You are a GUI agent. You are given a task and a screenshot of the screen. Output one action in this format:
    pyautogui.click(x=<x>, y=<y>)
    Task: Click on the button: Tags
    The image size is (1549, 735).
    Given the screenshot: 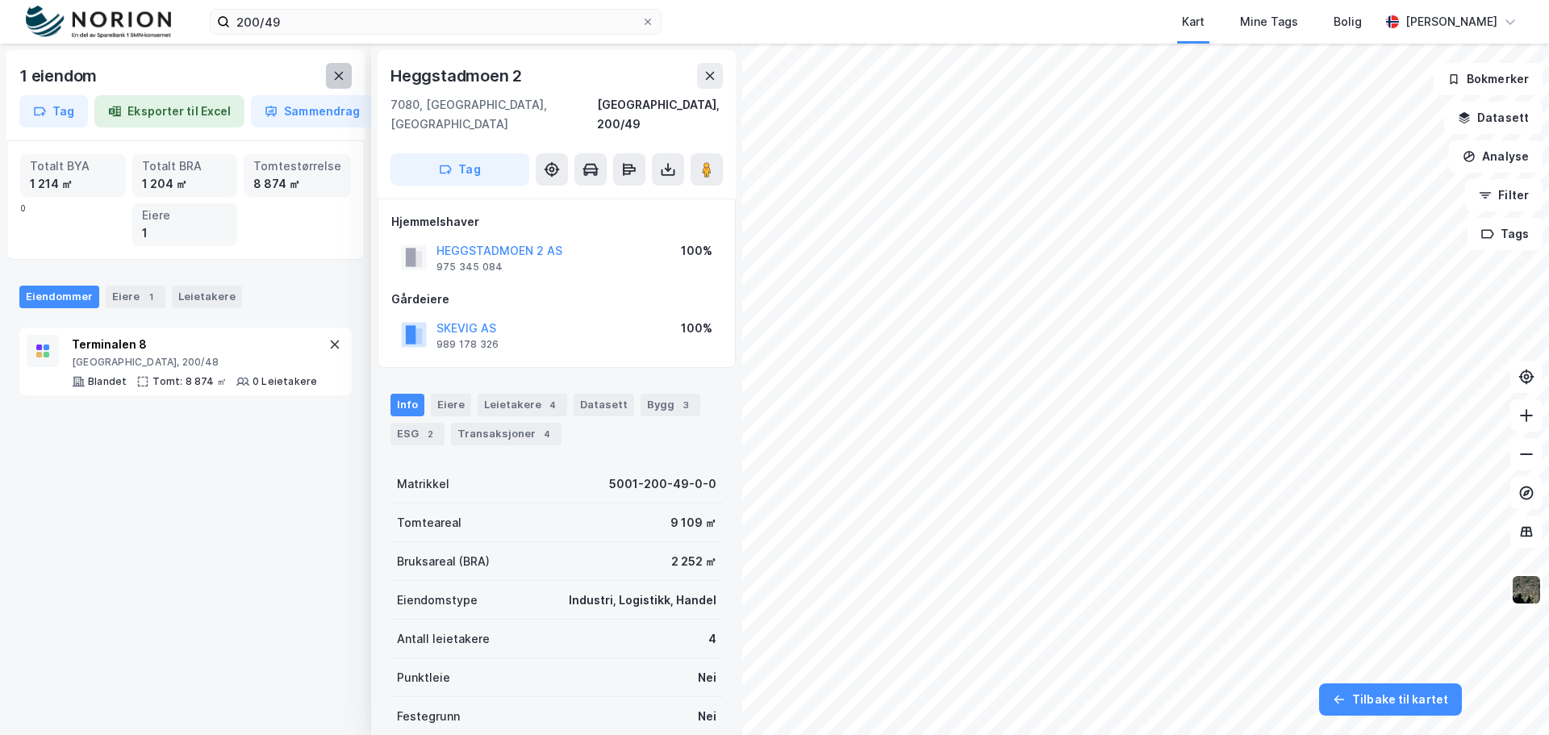 What is the action you would take?
    pyautogui.click(x=1505, y=234)
    